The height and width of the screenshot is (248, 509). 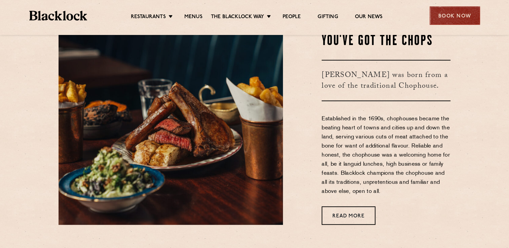 I want to click on a: Gifting, so click(x=327, y=17).